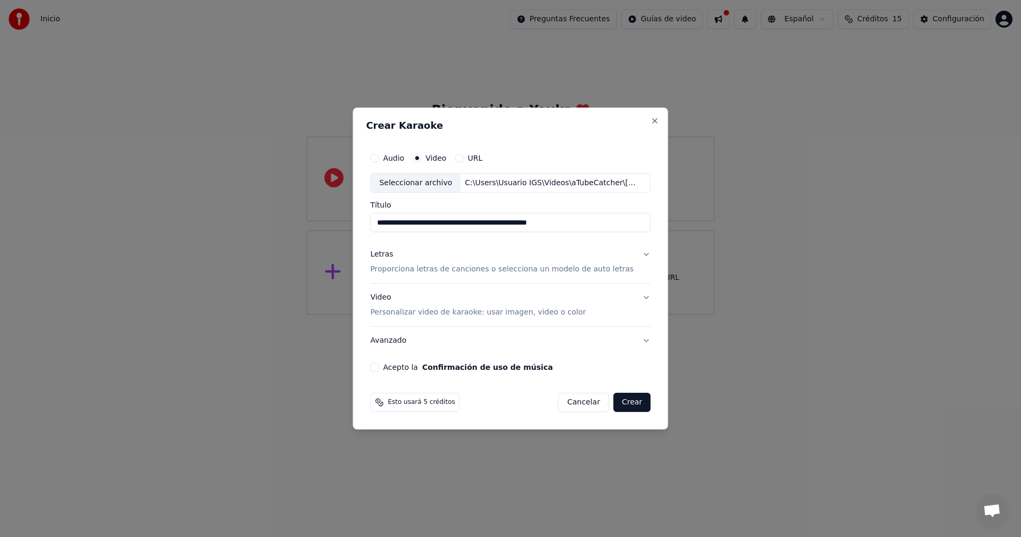 The height and width of the screenshot is (537, 1021). What do you see at coordinates (510, 205) in the screenshot?
I see `label: Título` at bounding box center [510, 205].